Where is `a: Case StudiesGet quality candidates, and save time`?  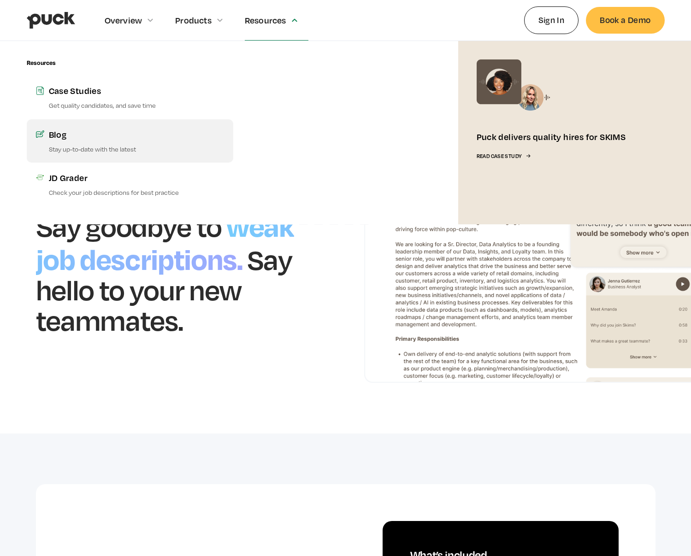
a: Case StudiesGet quality candidates, and save time is located at coordinates (130, 97).